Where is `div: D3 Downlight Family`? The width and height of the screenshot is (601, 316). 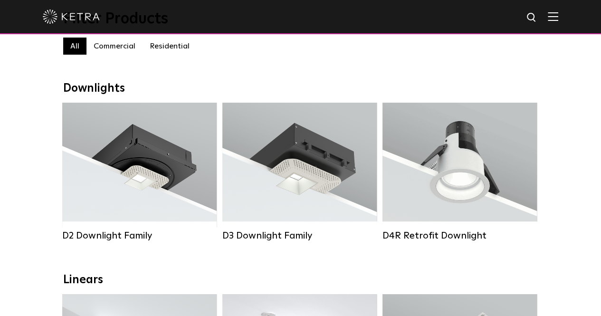
div: D3 Downlight Family is located at coordinates (299, 236).